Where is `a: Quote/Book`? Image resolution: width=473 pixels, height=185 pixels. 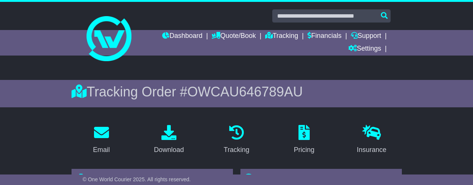
a: Quote/Book is located at coordinates (234, 36).